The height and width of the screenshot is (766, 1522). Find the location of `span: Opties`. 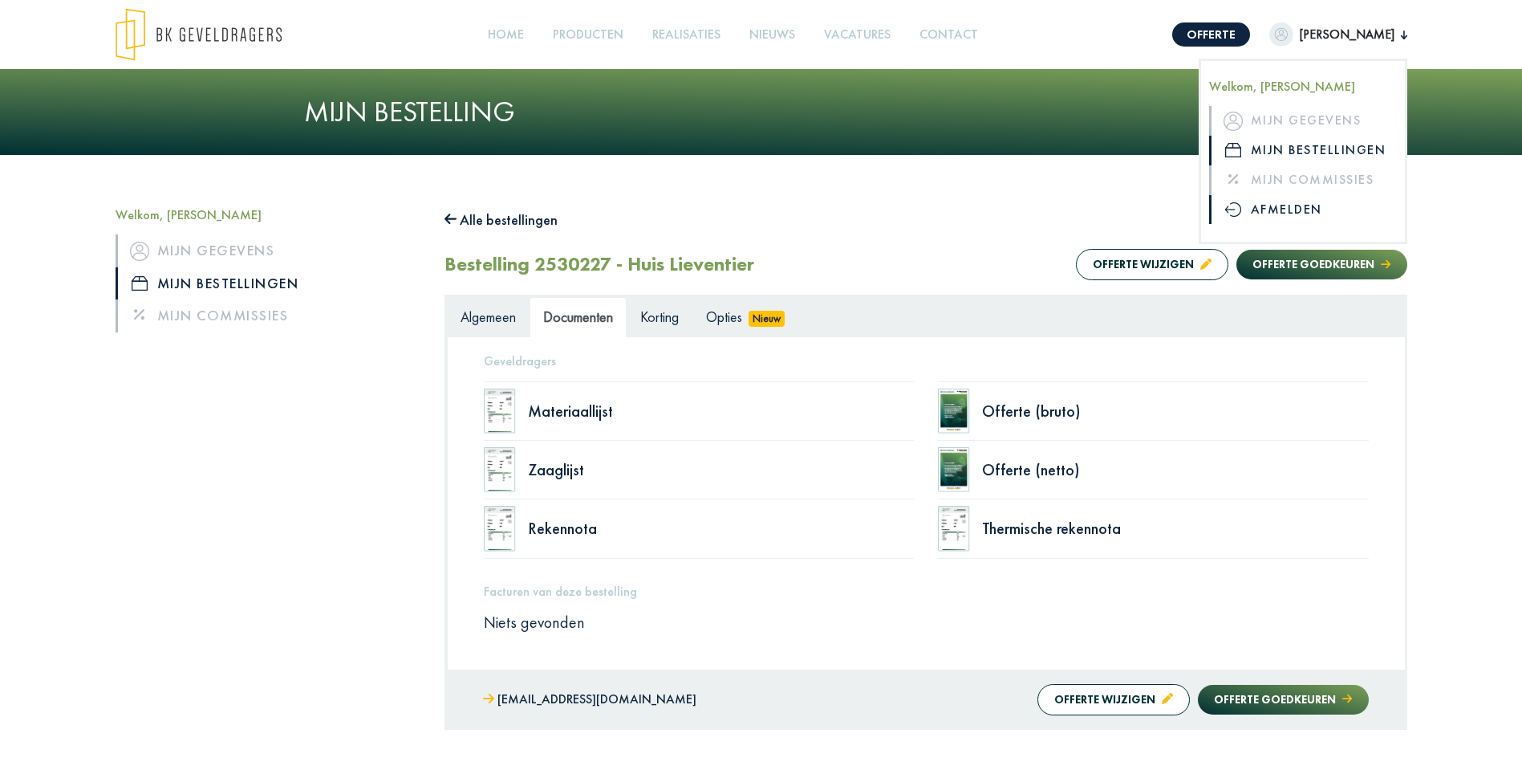

span: Opties is located at coordinates (724, 316).